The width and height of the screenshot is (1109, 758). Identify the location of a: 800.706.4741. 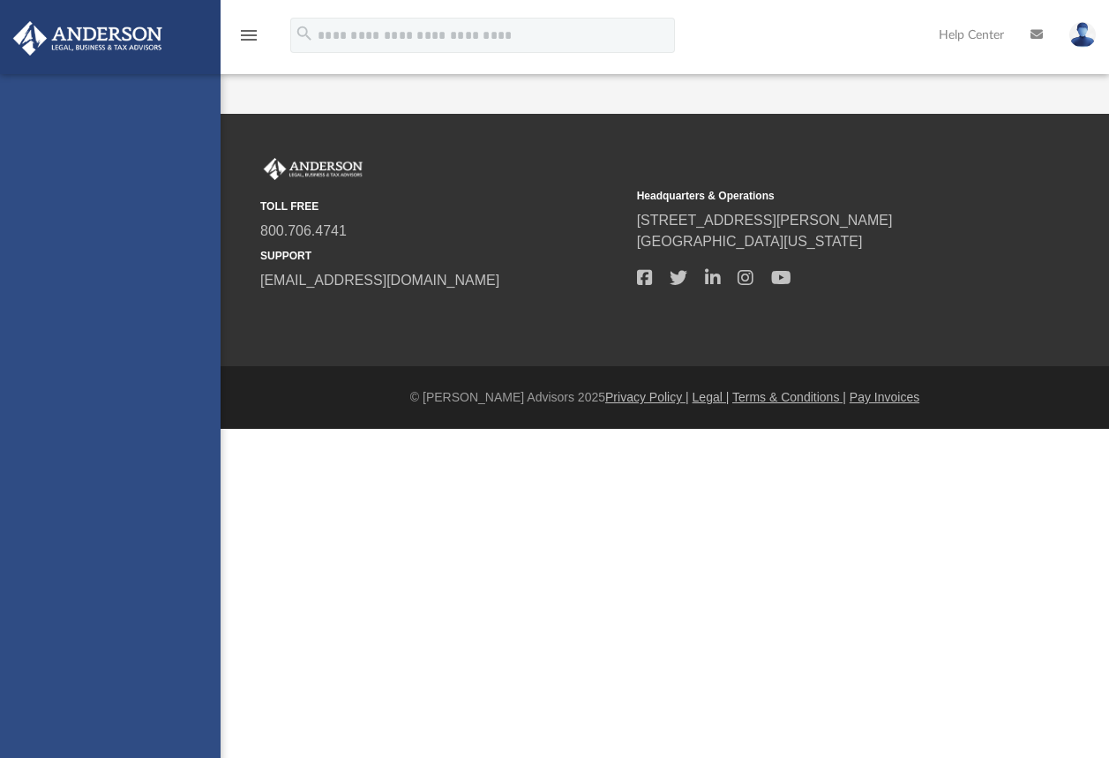
(304, 230).